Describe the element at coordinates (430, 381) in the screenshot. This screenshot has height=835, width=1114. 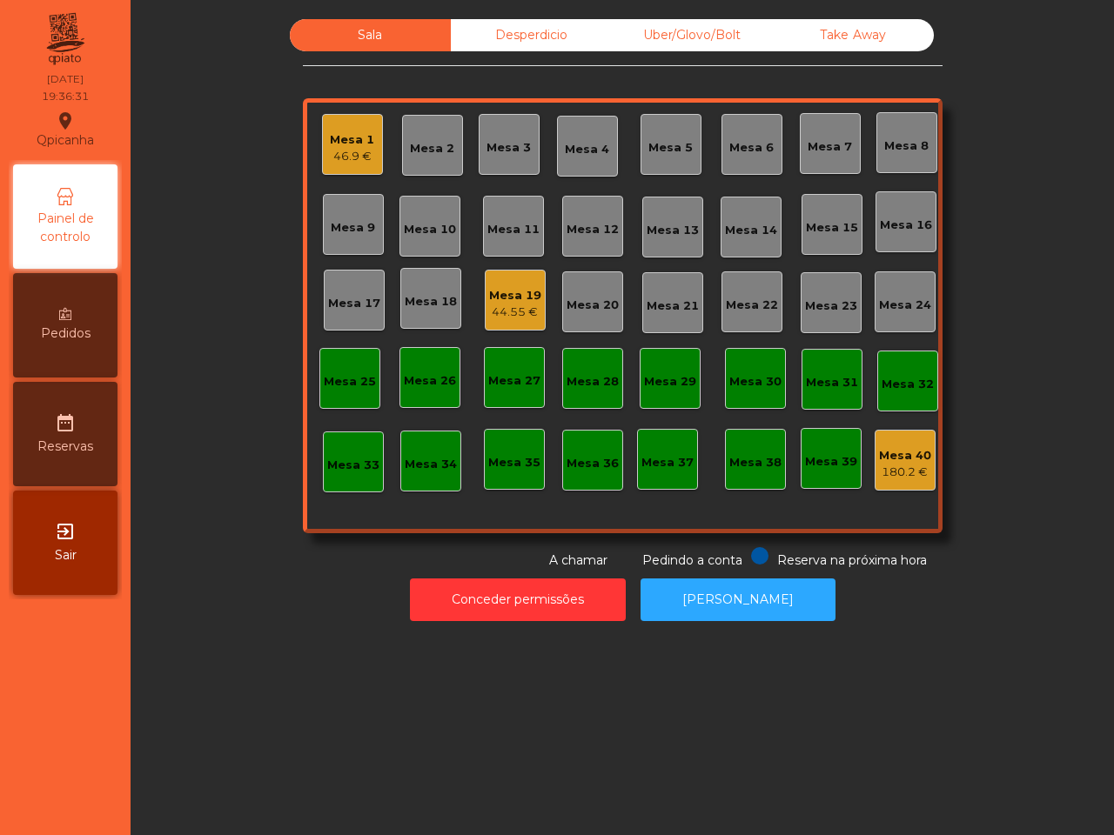
I see `div: Mesa 26` at that location.